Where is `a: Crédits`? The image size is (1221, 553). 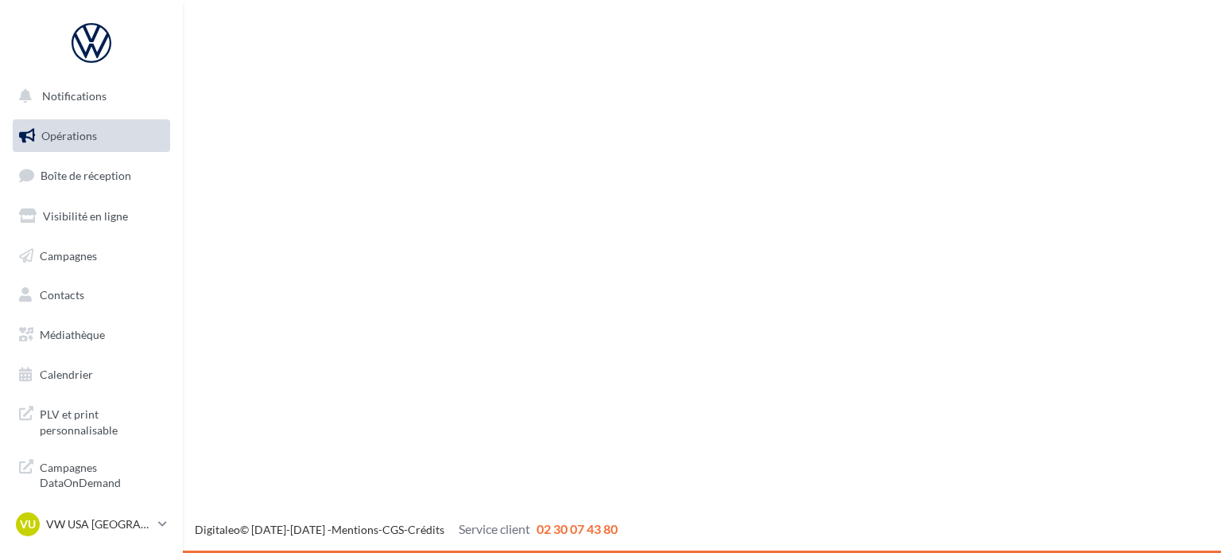 a: Crédits is located at coordinates (426, 529).